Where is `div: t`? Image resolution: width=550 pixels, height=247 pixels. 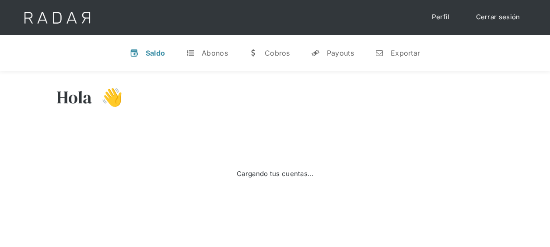 div: t is located at coordinates (190, 53).